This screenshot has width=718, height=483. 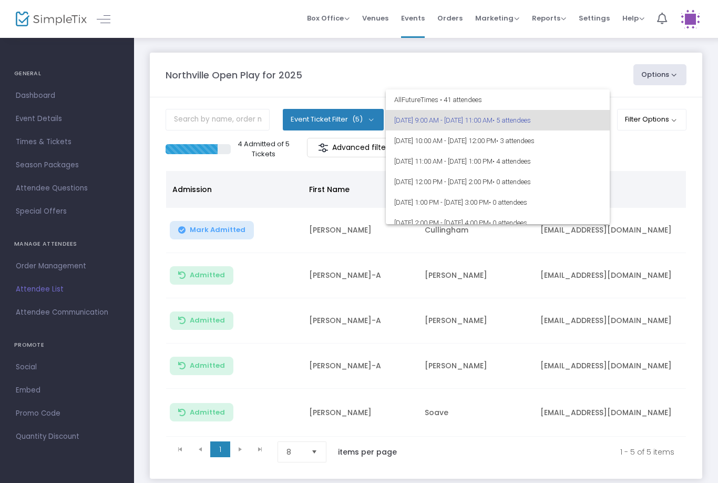 What do you see at coordinates (515, 140) in the screenshot?
I see `span: • 3 attendees` at bounding box center [515, 140].